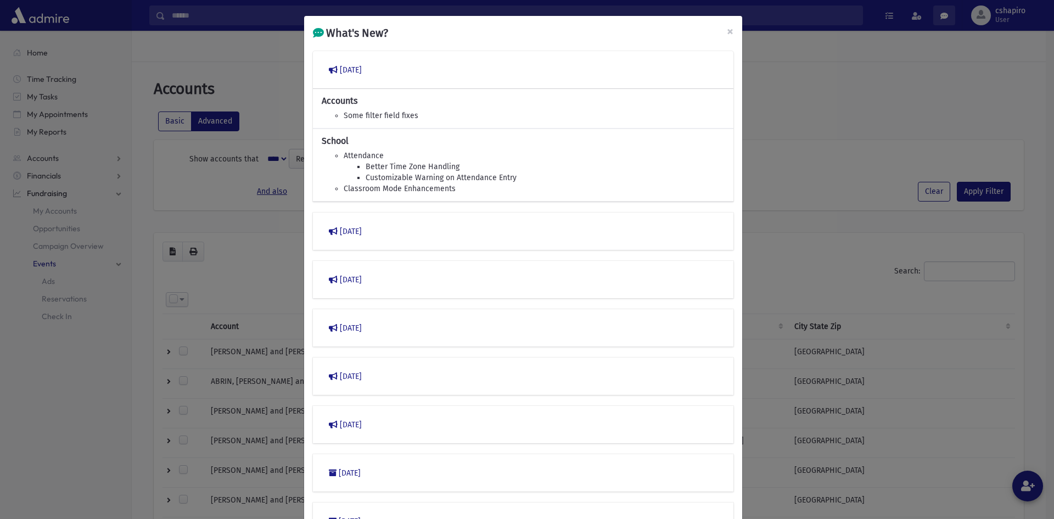 The height and width of the screenshot is (519, 1054). I want to click on li: Some filter field fixes, so click(534, 116).